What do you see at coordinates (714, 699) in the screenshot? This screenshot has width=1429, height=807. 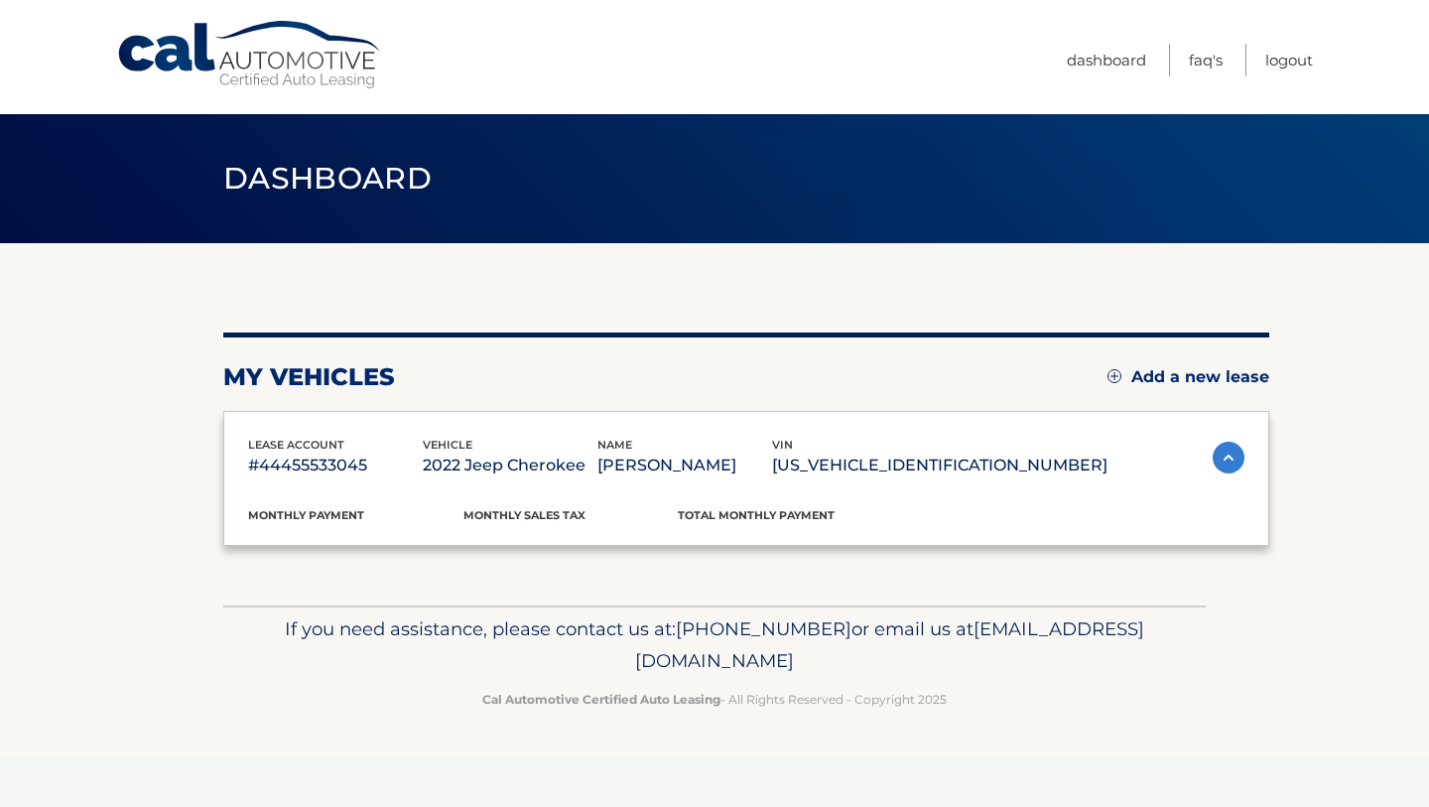 I see `p: - All Rights Reserved - Copyright 2025` at bounding box center [714, 699].